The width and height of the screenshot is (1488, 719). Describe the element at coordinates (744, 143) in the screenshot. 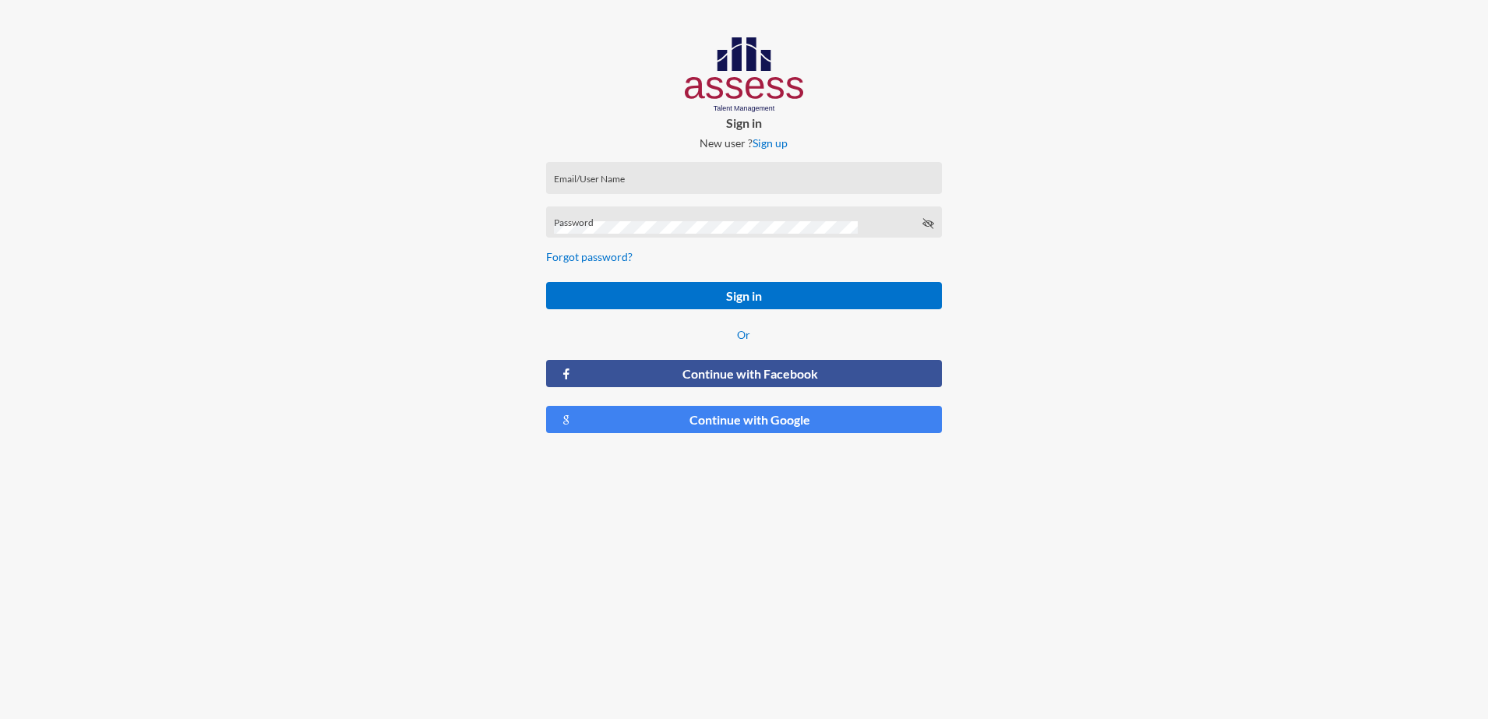

I see `p: New user ?` at that location.